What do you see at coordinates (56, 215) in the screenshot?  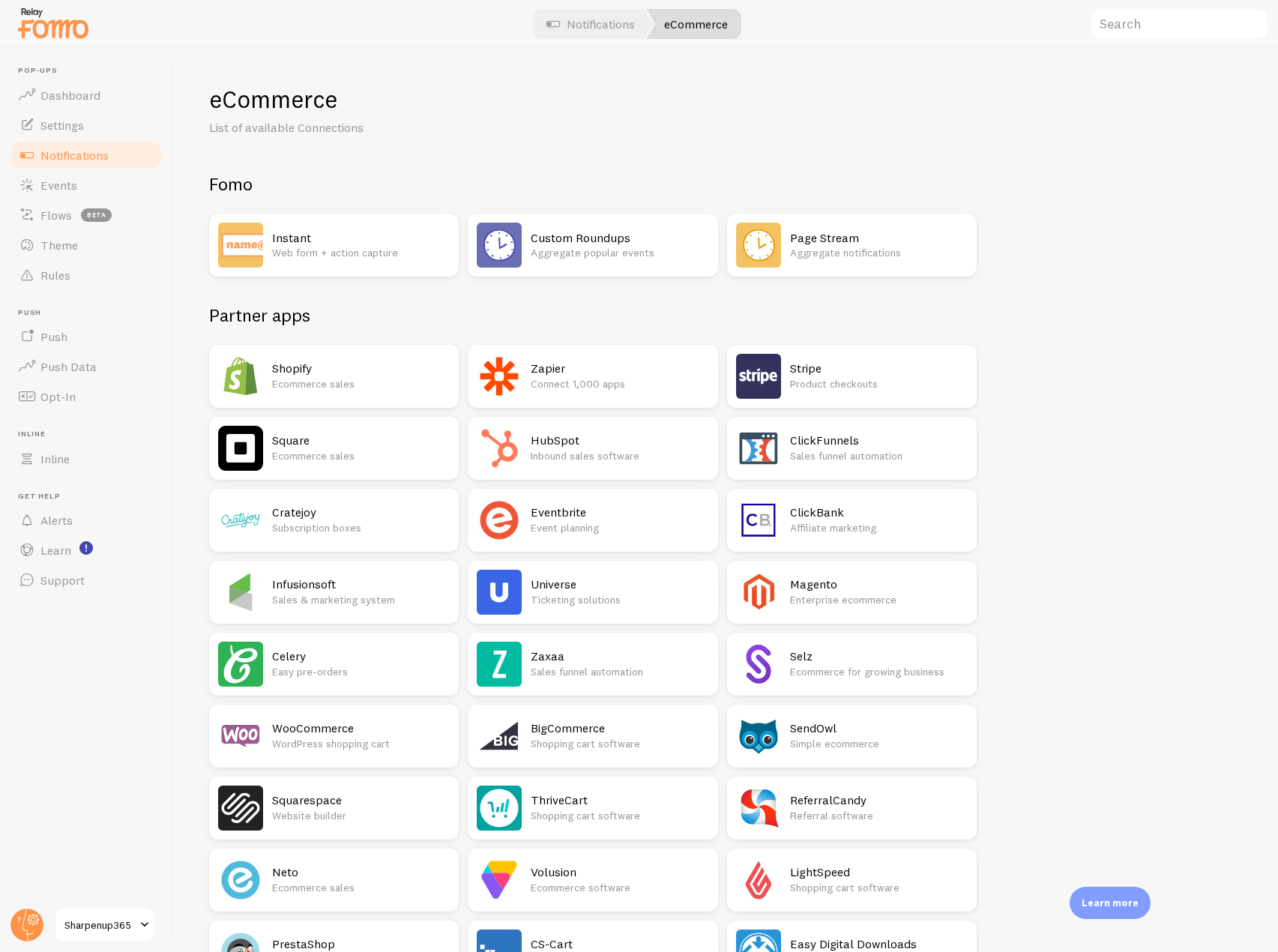 I see `span: Flows` at bounding box center [56, 215].